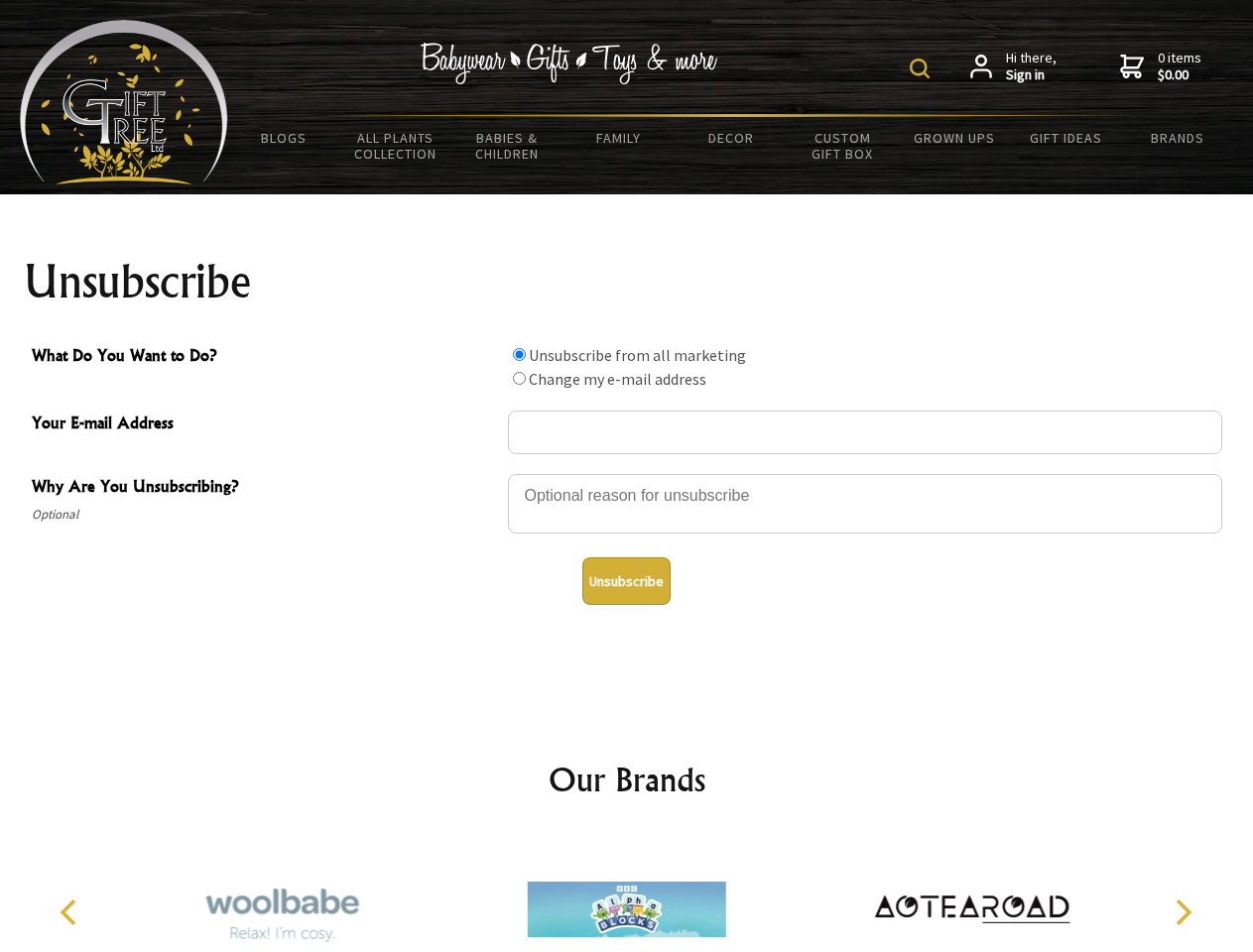 The height and width of the screenshot is (952, 1253). What do you see at coordinates (265, 424) in the screenshot?
I see `span: Your E-mail Address` at bounding box center [265, 424].